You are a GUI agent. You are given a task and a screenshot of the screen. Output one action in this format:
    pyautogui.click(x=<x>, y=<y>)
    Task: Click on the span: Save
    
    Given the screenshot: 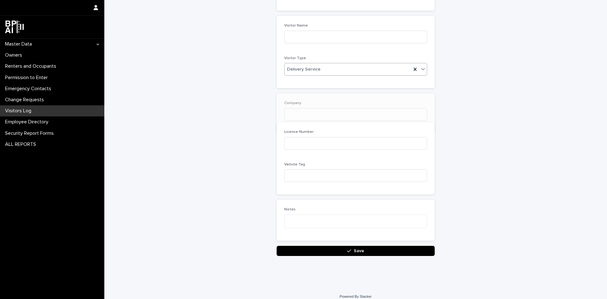 What is the action you would take?
    pyautogui.click(x=359, y=251)
    